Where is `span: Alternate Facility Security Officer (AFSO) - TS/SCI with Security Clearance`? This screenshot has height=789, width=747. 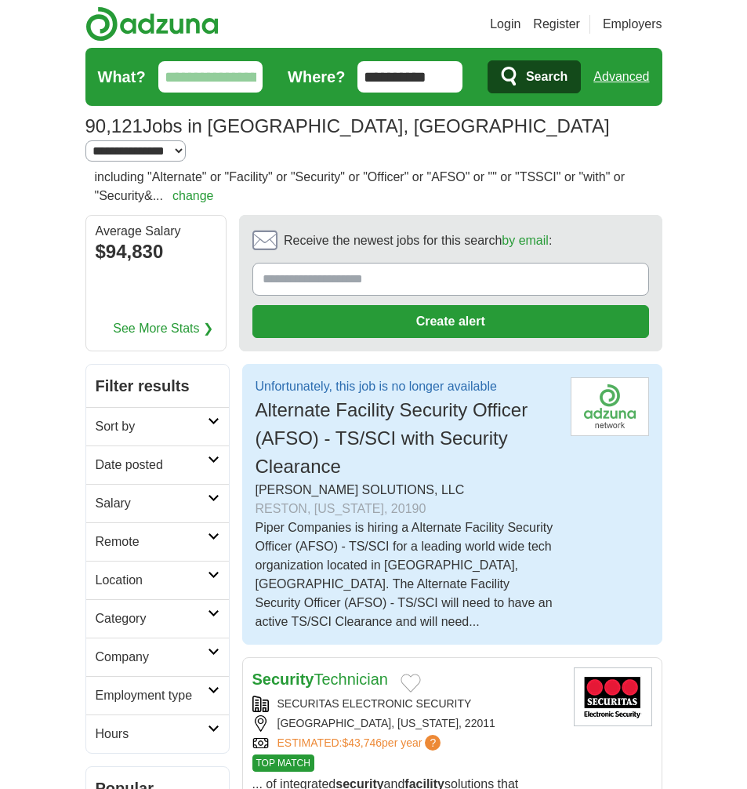
span: Alternate Facility Security Officer (AFSO) - TS/SCI with Security Clearance is located at coordinates (392, 438).